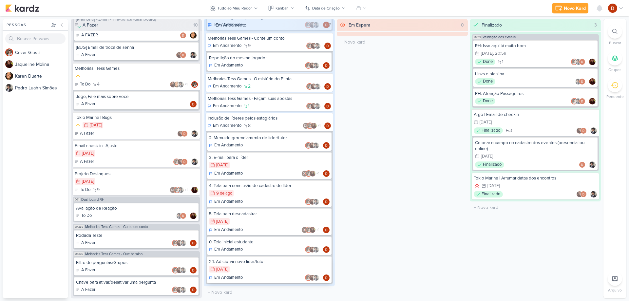  I want to click on div: 7, so click(329, 25).